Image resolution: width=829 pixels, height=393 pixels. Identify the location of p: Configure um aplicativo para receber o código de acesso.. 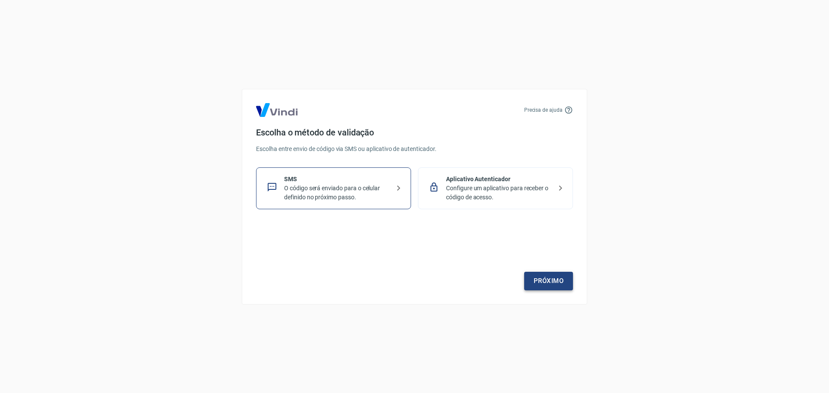
(498, 193).